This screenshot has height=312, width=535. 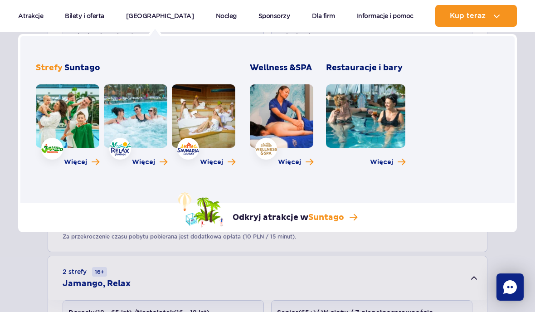 I want to click on a: Więcej o strefie Relax, so click(x=150, y=162).